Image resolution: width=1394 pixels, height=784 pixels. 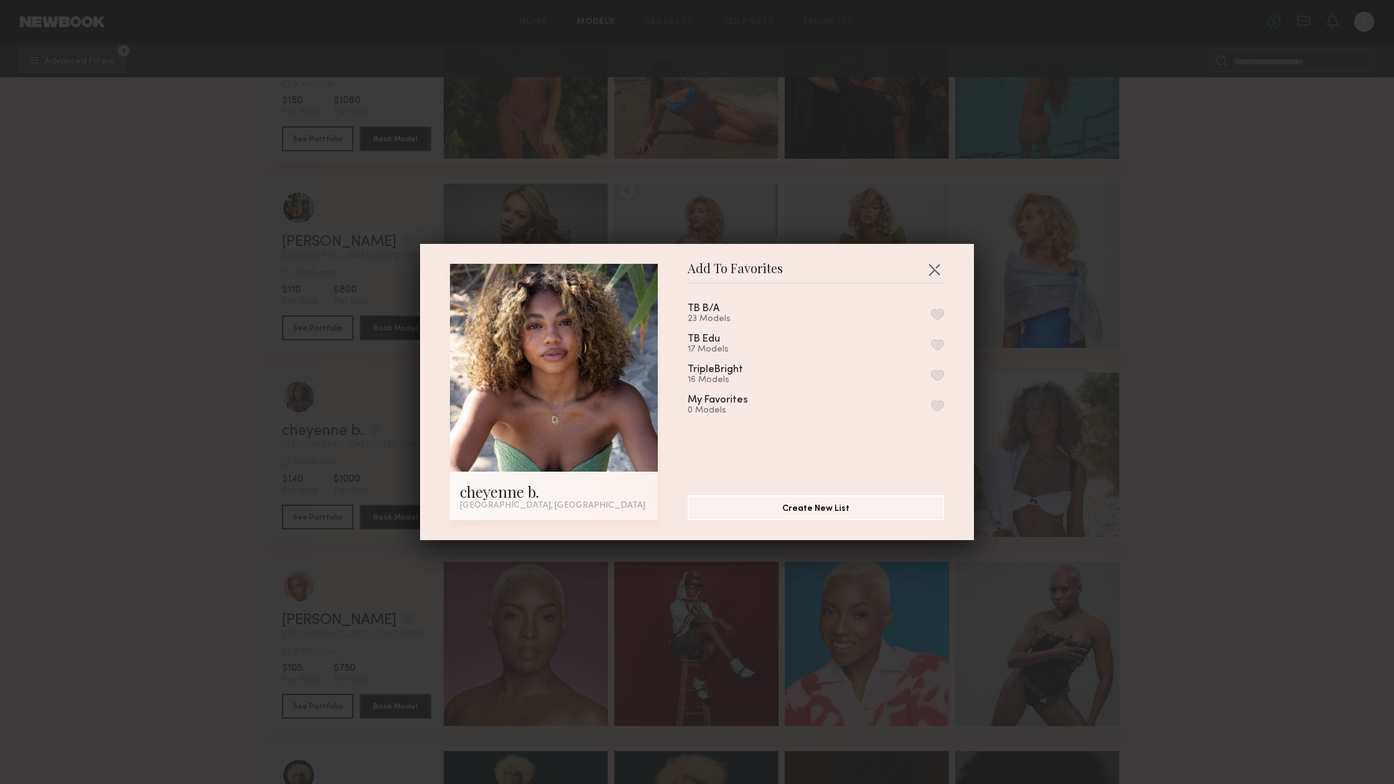 What do you see at coordinates (554, 492) in the screenshot?
I see `div: cheyenne b.` at bounding box center [554, 492].